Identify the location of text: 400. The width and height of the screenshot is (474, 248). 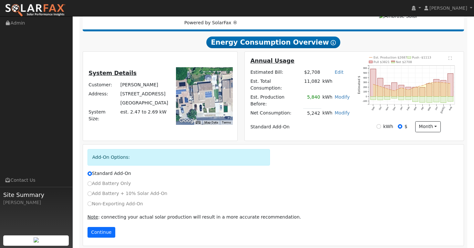
(365, 77).